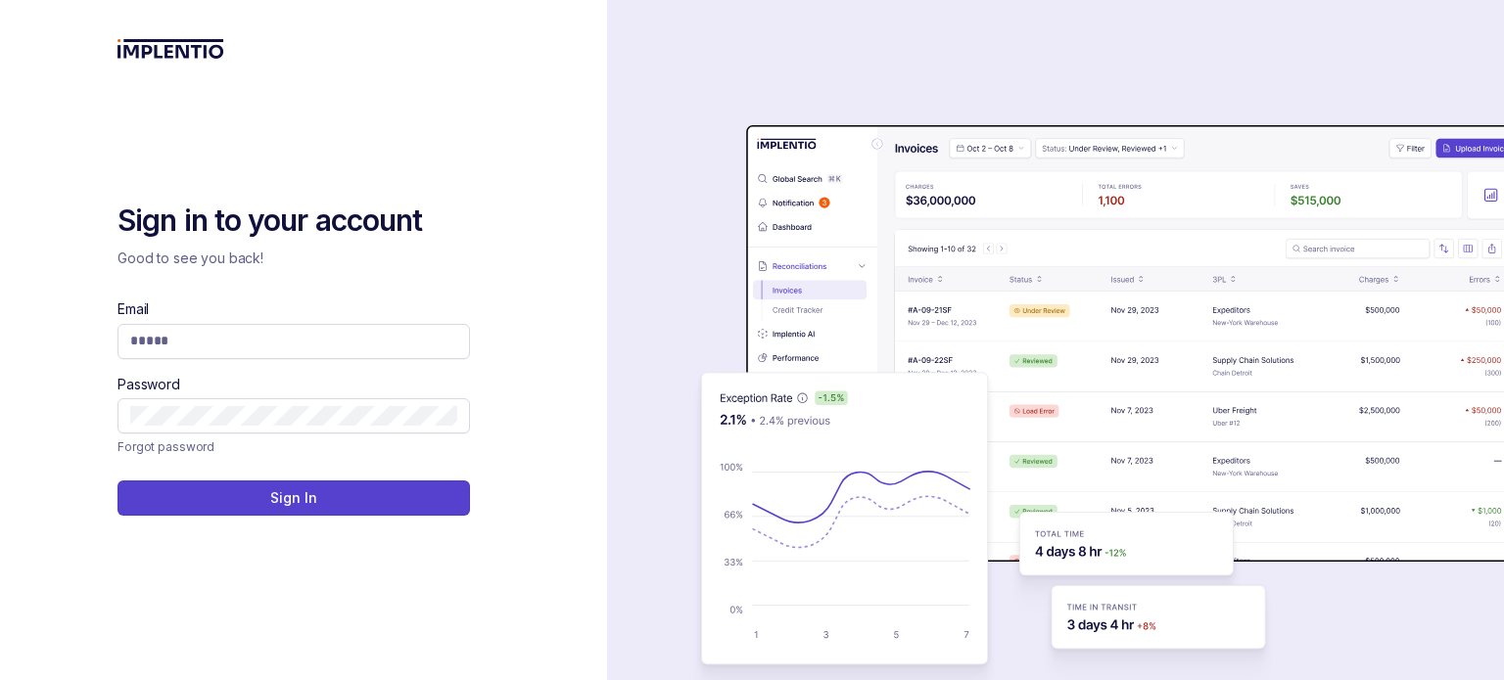  Describe the element at coordinates (293, 498) in the screenshot. I see `p: Sign In` at that location.